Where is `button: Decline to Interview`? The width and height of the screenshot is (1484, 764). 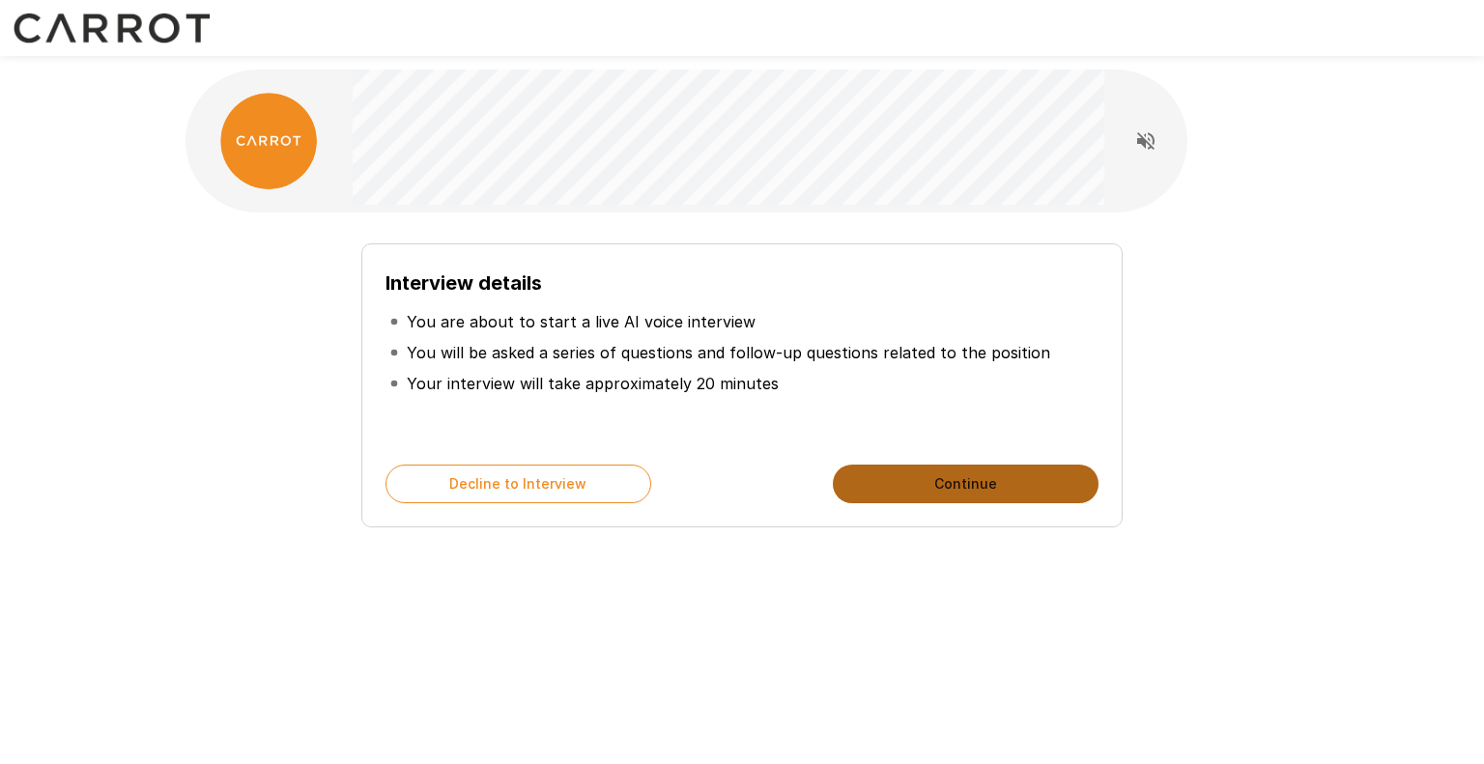
button: Decline to Interview is located at coordinates (518, 484).